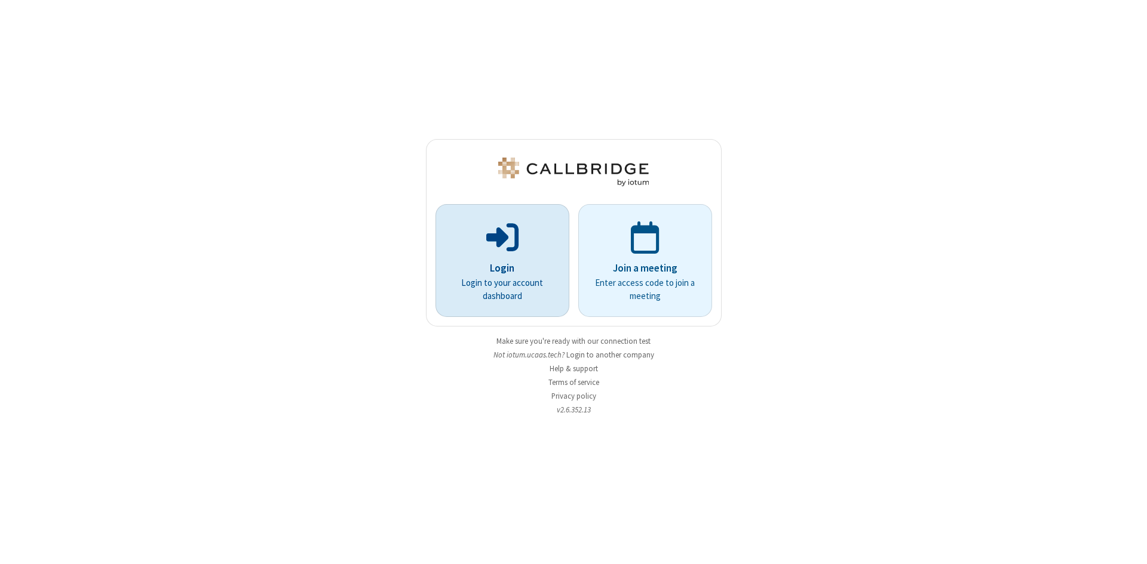  What do you see at coordinates (502, 260) in the screenshot?
I see `button: LoginLogin to your account dashboard` at bounding box center [502, 260].